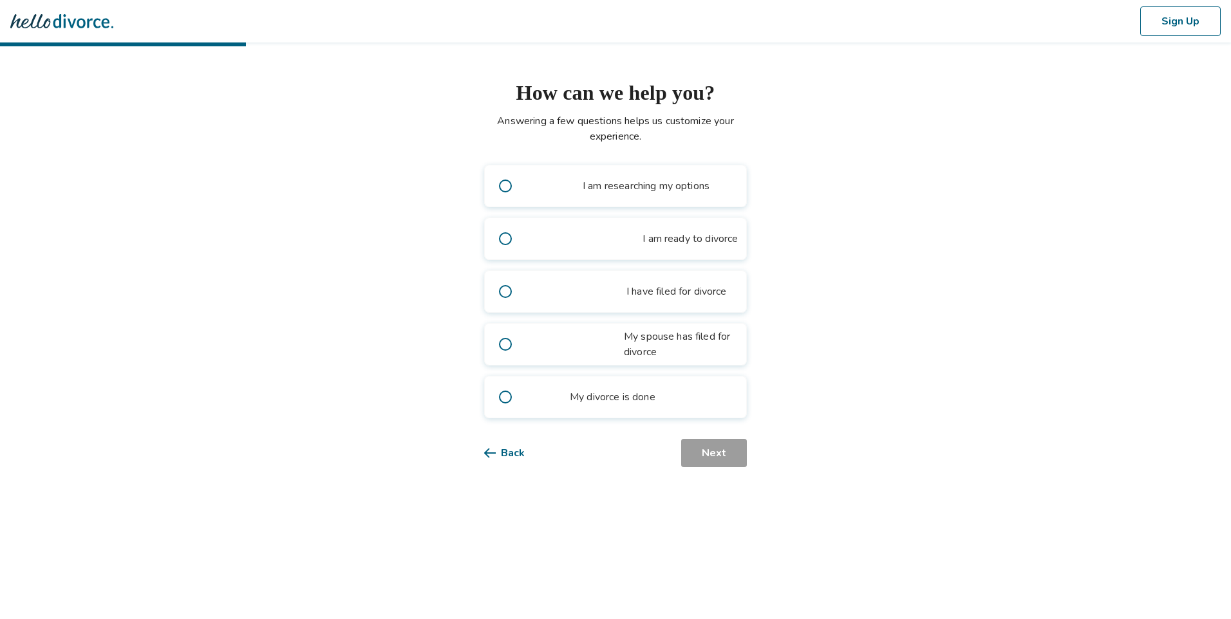 This screenshot has width=1231, height=619. Describe the element at coordinates (584, 239) in the screenshot. I see `span: bookmark_check` at that location.